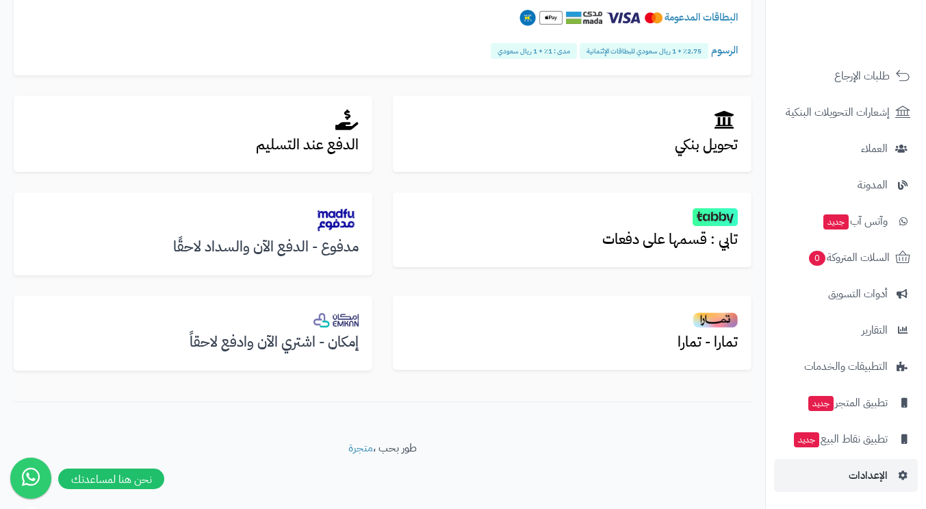  Describe the element at coordinates (846, 257) in the screenshot. I see `a: السلات المتروكة0` at that location.